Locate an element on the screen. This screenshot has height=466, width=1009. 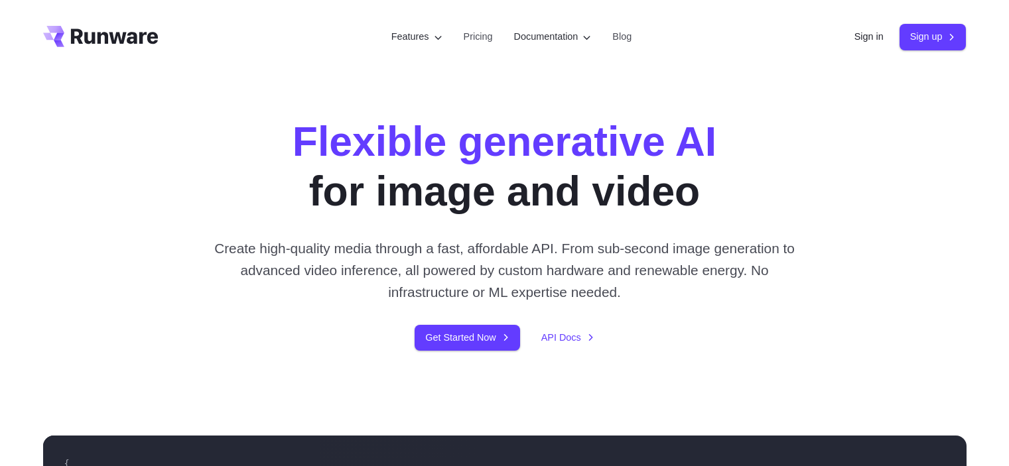
strong: Flexible generative AI is located at coordinates (504, 141).